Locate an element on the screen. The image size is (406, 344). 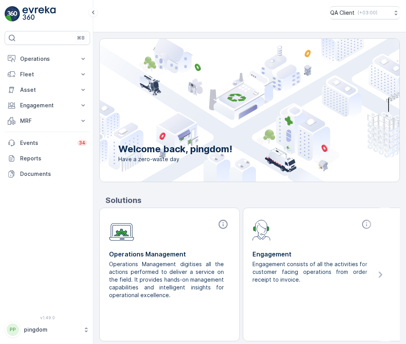
p: ⌘B is located at coordinates (81, 38).